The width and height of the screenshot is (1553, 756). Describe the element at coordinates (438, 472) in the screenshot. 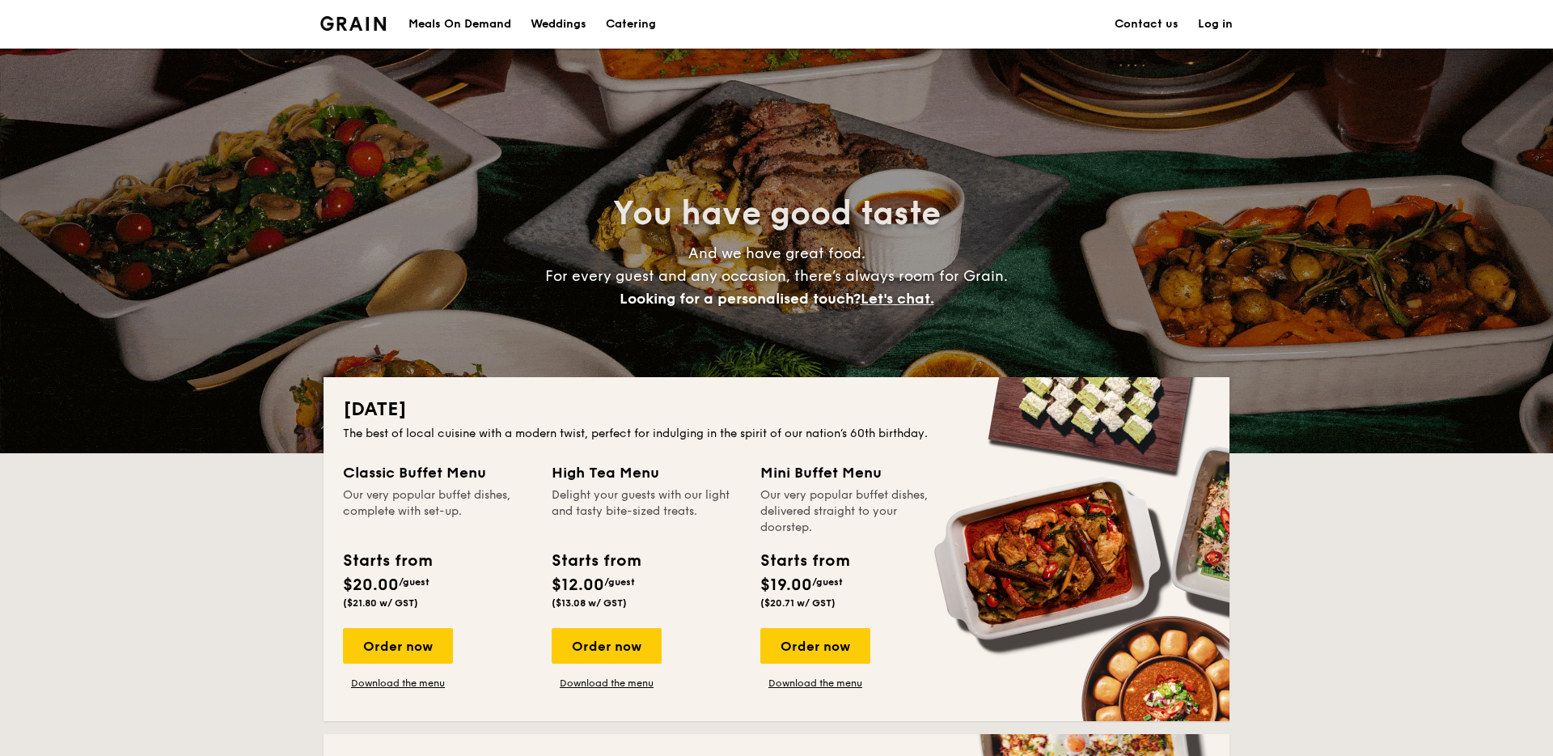

I see `div: Classic Buffet Menu` at that location.